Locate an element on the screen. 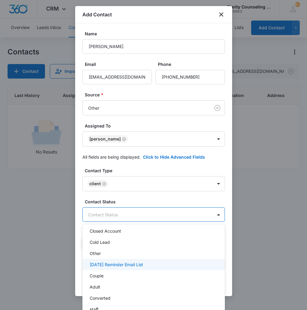  p: Couple is located at coordinates (97, 275).